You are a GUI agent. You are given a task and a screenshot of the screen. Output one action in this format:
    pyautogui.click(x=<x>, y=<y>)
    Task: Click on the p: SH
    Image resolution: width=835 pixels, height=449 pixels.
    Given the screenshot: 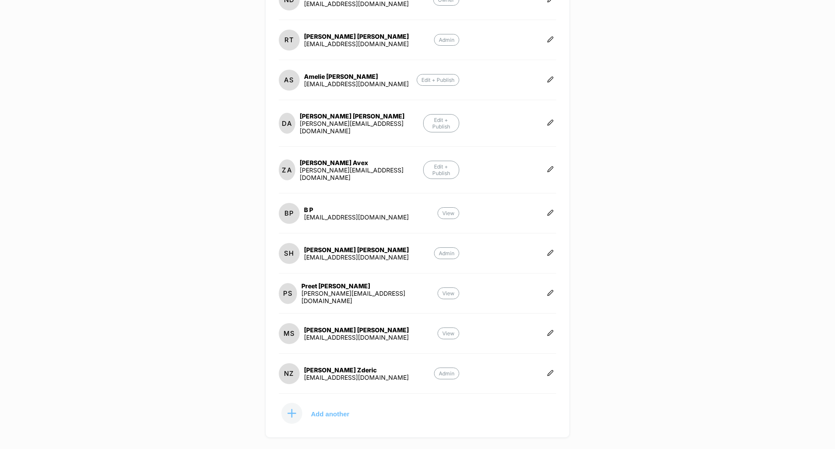 What is the action you would take?
    pyautogui.click(x=289, y=253)
    